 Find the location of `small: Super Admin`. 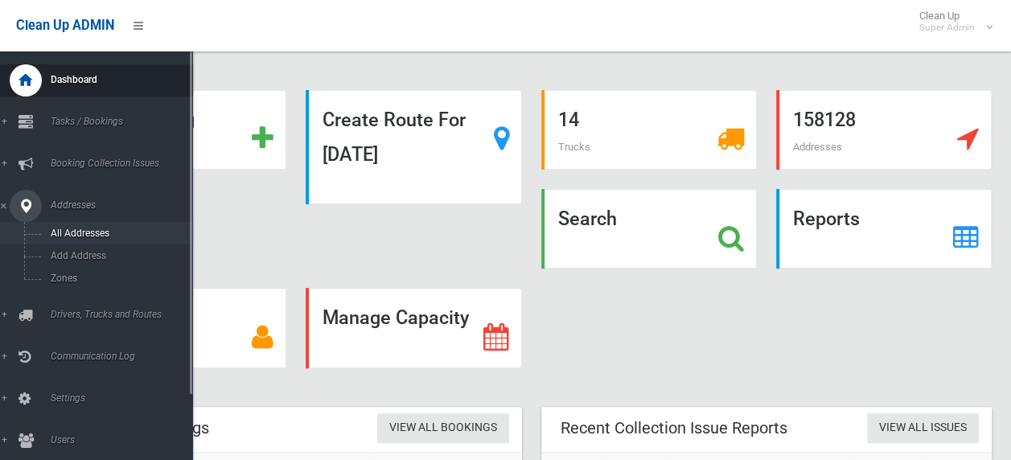

small: Super Admin is located at coordinates (946, 27).